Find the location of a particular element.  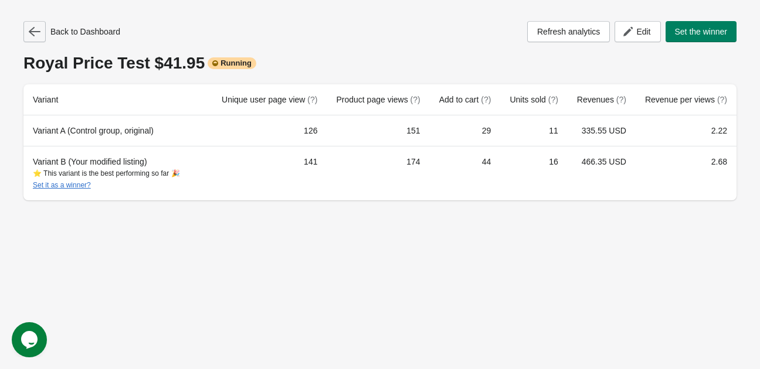

span: Revenue per views is located at coordinates (686, 100).